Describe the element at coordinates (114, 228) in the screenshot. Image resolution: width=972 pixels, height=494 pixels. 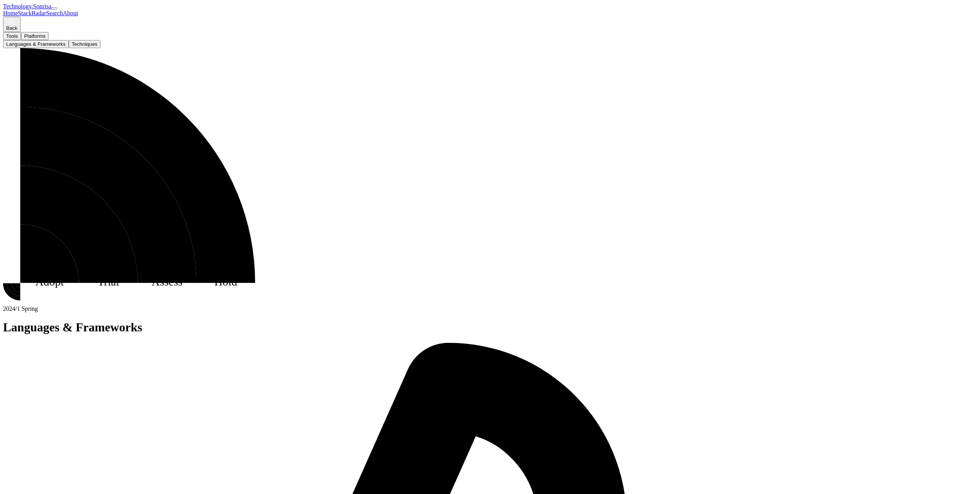
I see `text: 26` at that location.